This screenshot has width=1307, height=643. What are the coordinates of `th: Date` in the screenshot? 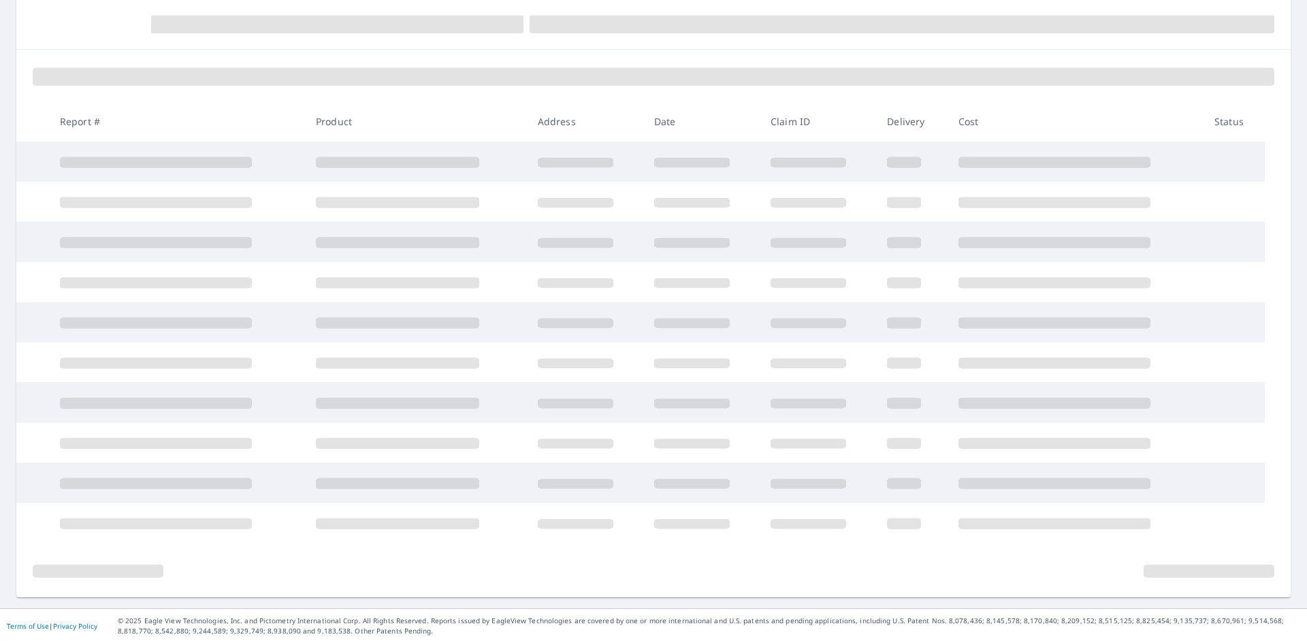 It's located at (701, 121).